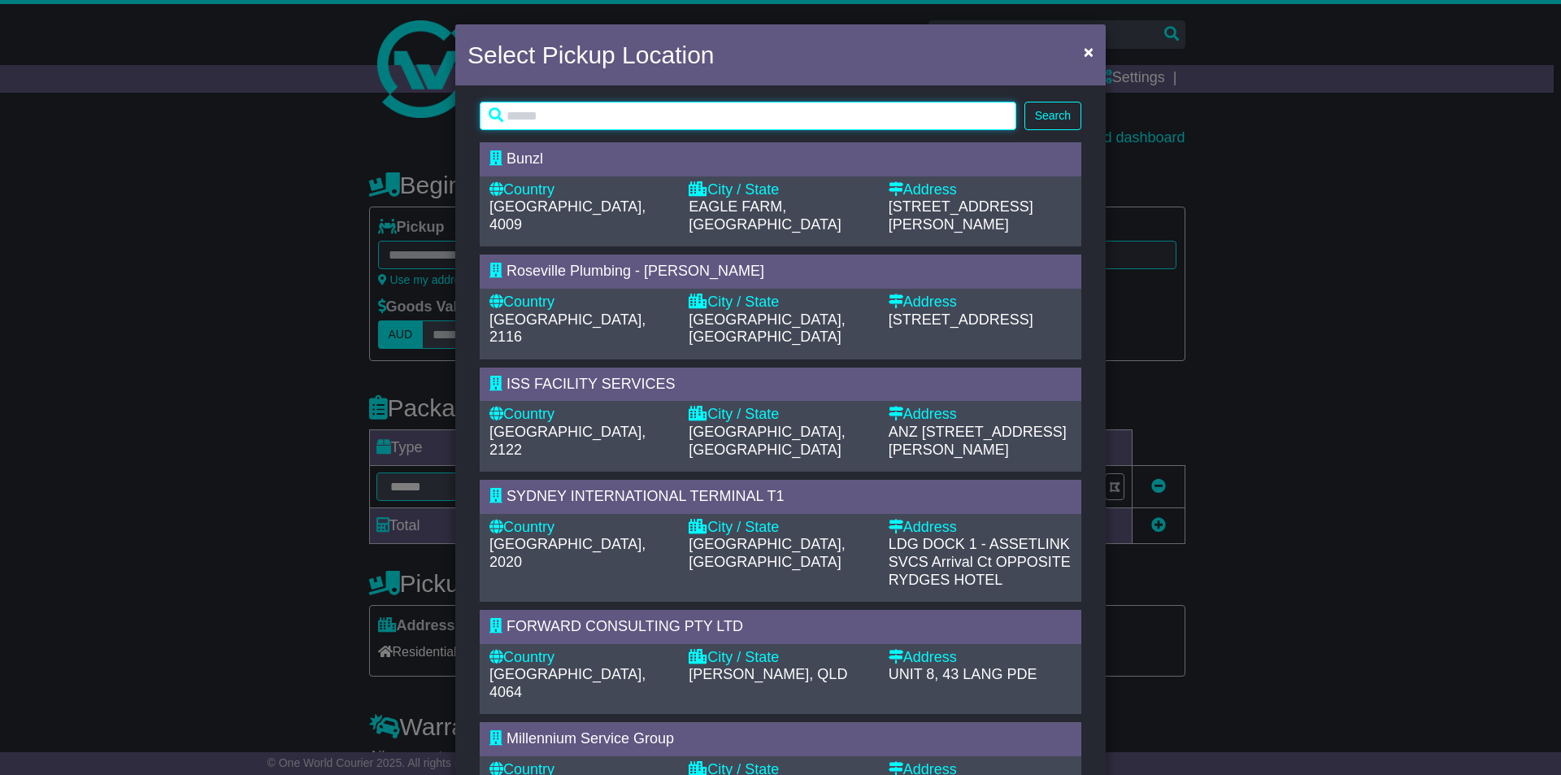 This screenshot has width=1561, height=775. What do you see at coordinates (1088, 51) in the screenshot?
I see `button: Close` at bounding box center [1088, 51].